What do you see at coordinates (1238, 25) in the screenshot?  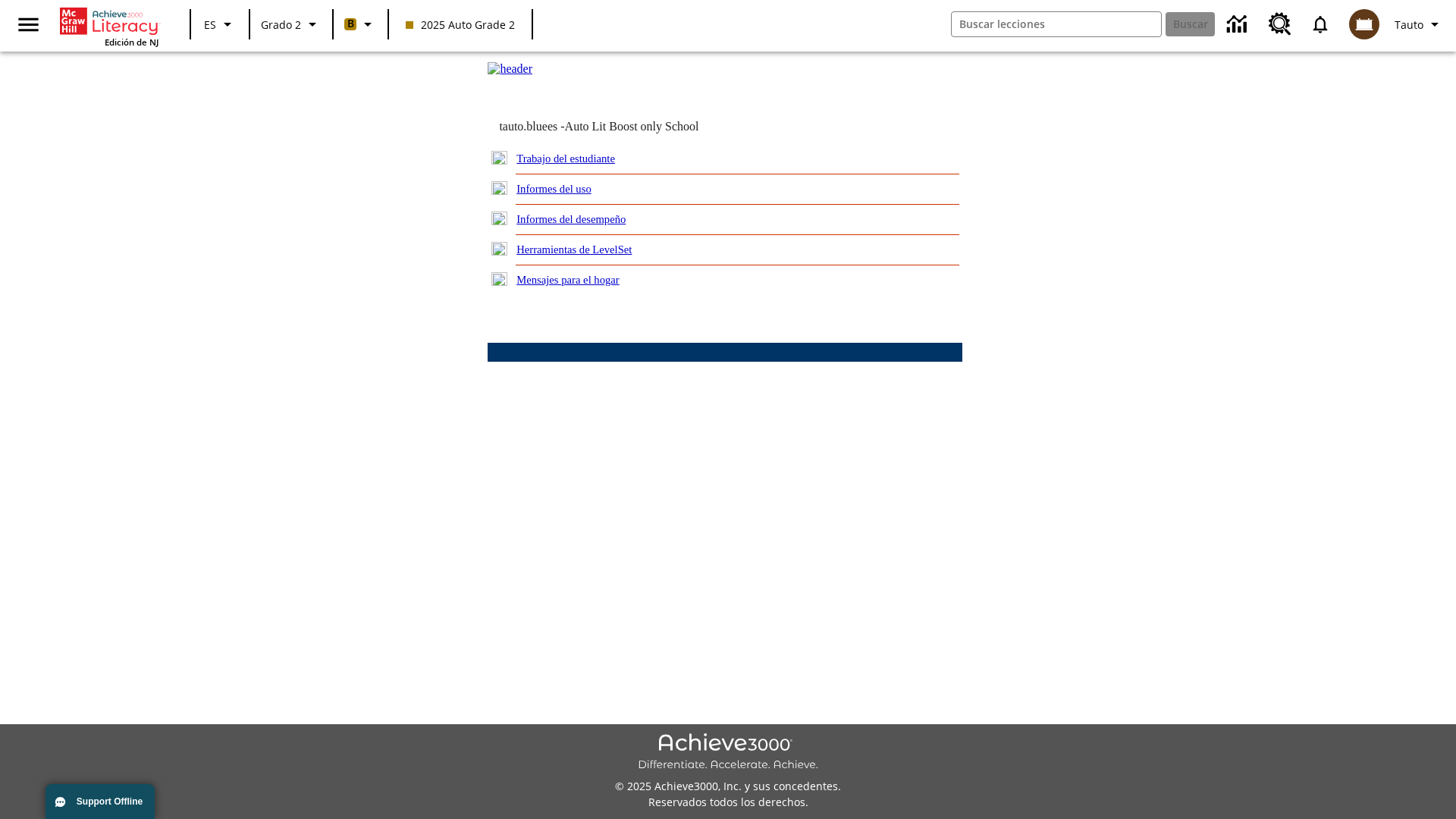 I see `a: Centro de información` at bounding box center [1238, 25].